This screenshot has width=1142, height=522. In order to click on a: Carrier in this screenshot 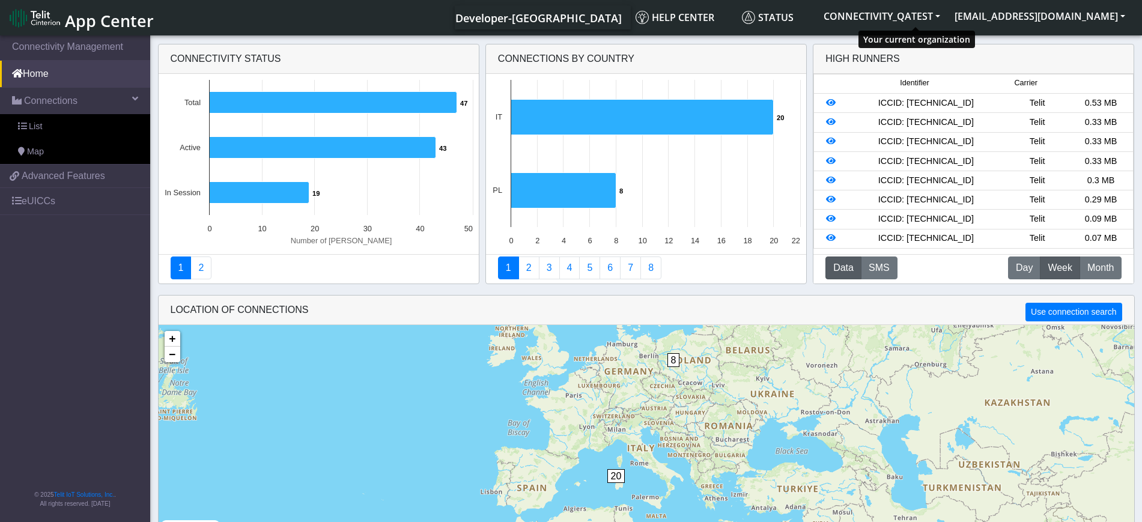, I will do `click(529, 268)`.